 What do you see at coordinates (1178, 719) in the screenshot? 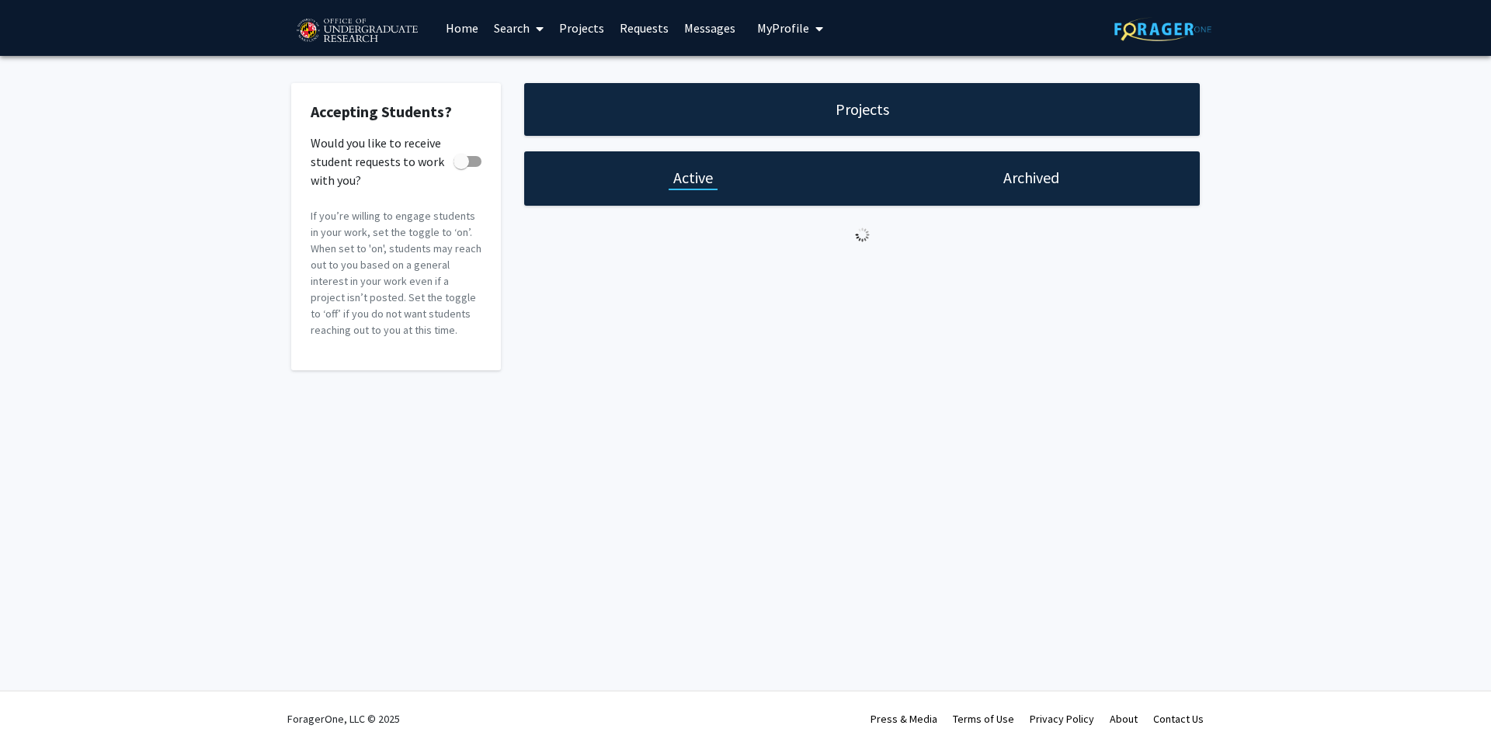
I see `a: Contact Us` at bounding box center [1178, 719].